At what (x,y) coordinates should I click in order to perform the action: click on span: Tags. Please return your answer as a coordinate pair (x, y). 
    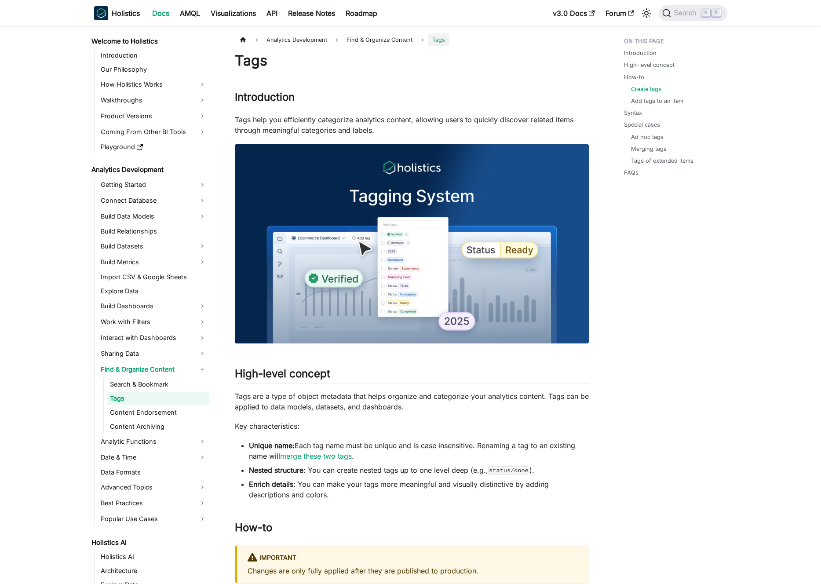
    Looking at the image, I should click on (439, 40).